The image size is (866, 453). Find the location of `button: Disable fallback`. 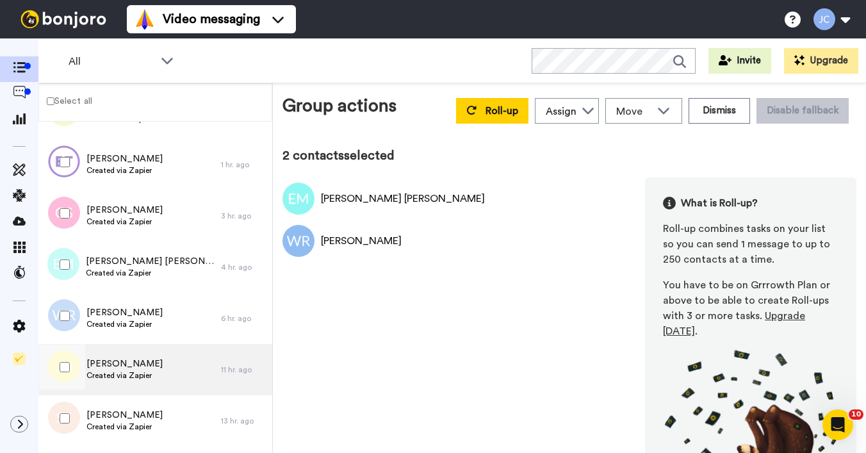

button: Disable fallback is located at coordinates (803, 111).